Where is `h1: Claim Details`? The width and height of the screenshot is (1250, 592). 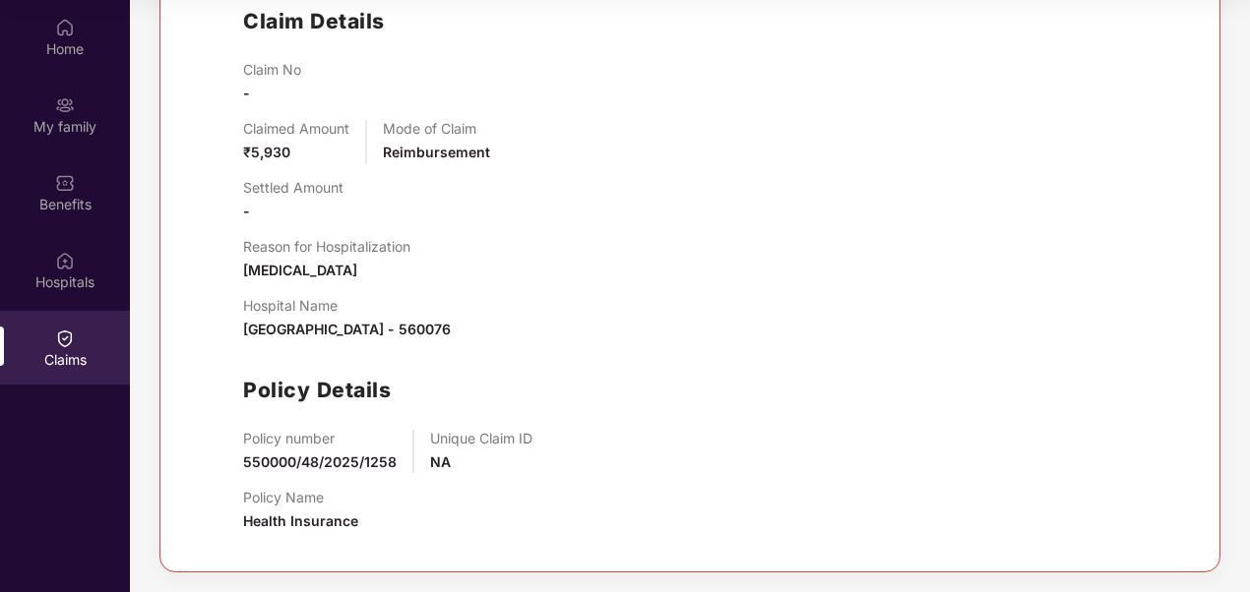 h1: Claim Details is located at coordinates (314, 21).